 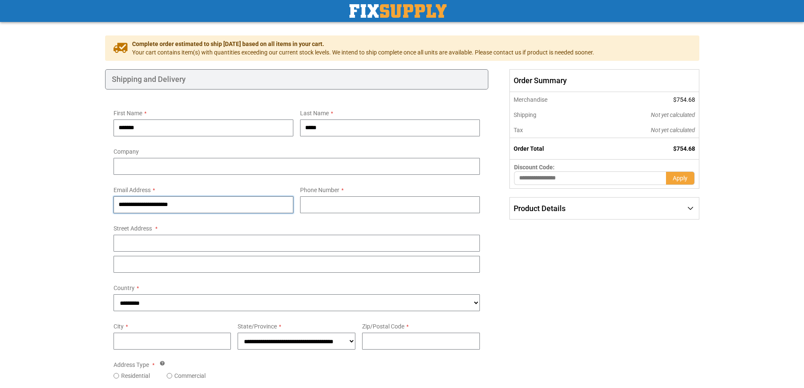 What do you see at coordinates (119, 326) in the screenshot?
I see `span: City` at bounding box center [119, 326].